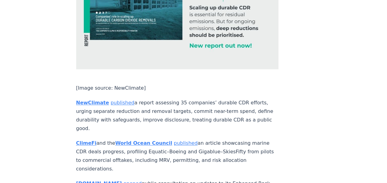 This screenshot has width=387, height=183. I want to click on p: a report assessing 35 companies’ durable CDR efforts, urging separate reduction and removal targe..., so click(177, 115).